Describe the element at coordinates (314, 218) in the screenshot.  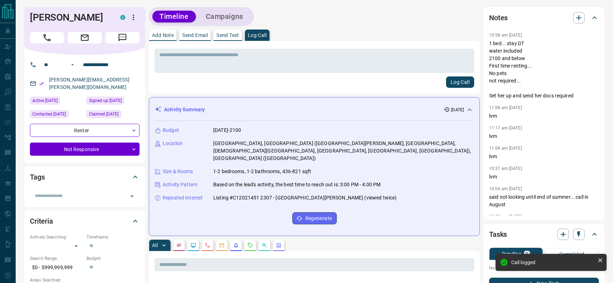
I see `button: Regenerate` at that location.